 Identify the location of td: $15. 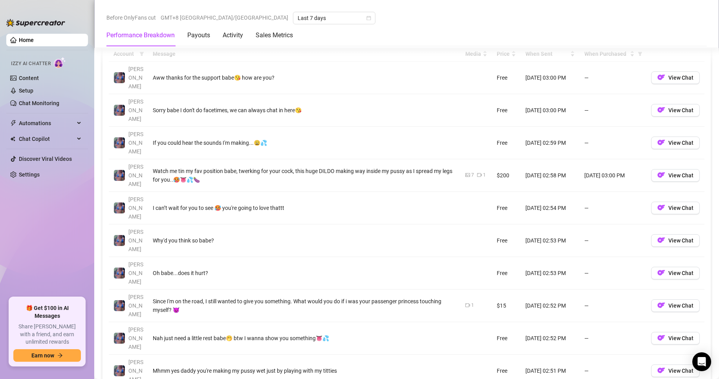
(506, 306).